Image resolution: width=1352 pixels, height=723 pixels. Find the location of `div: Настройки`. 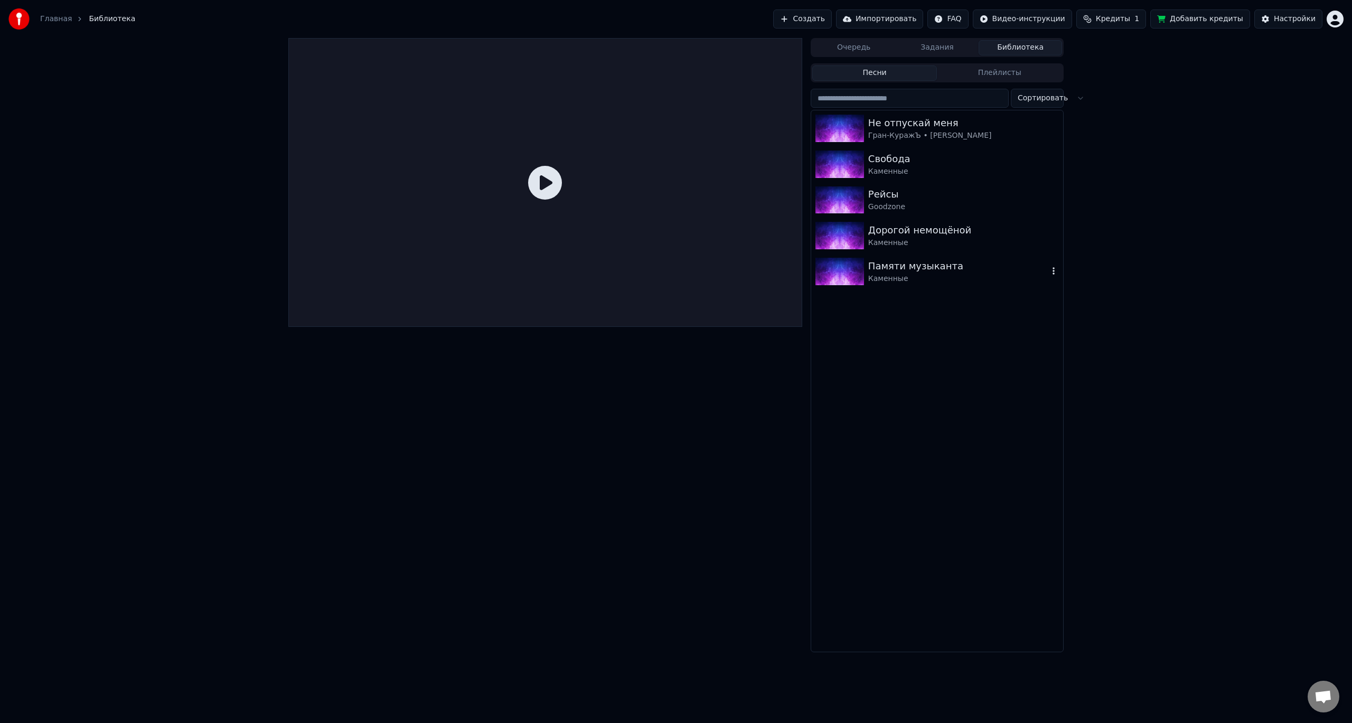

div: Настройки is located at coordinates (1295, 19).